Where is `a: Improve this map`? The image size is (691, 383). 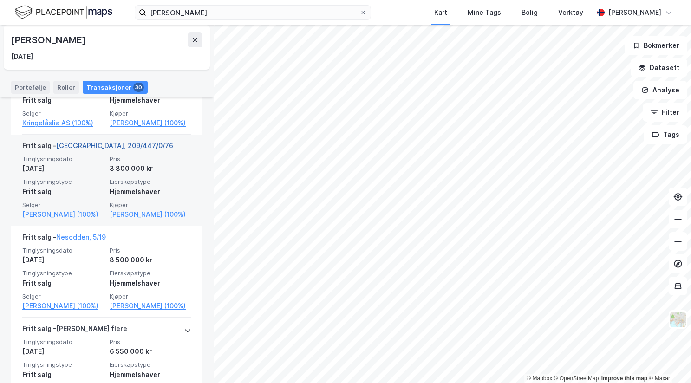 a: Improve this map is located at coordinates (624, 378).